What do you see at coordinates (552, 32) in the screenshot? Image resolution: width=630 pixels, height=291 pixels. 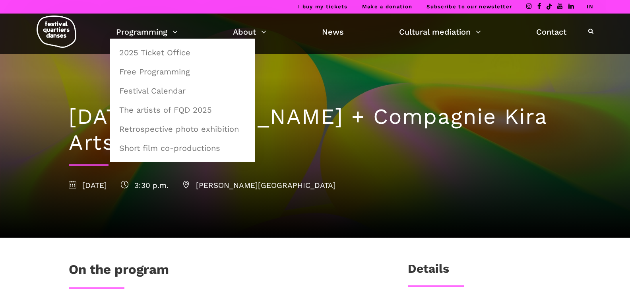 I see `a: Contact` at bounding box center [552, 32].